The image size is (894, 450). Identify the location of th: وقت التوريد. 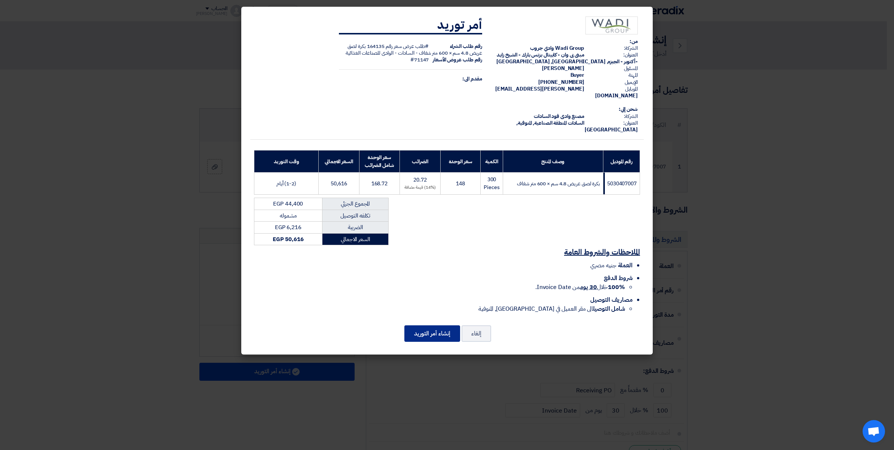
(287, 161).